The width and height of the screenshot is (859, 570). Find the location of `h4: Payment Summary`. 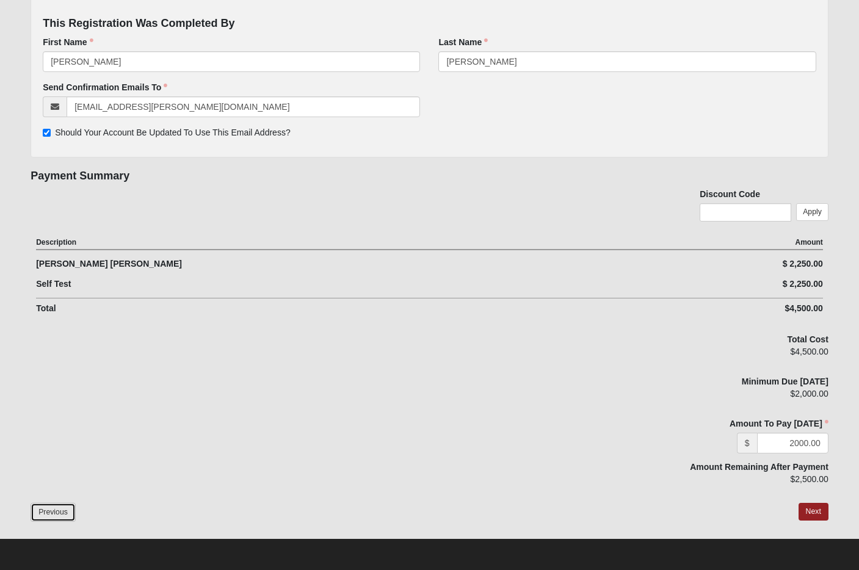

h4: Payment Summary is located at coordinates (429, 176).